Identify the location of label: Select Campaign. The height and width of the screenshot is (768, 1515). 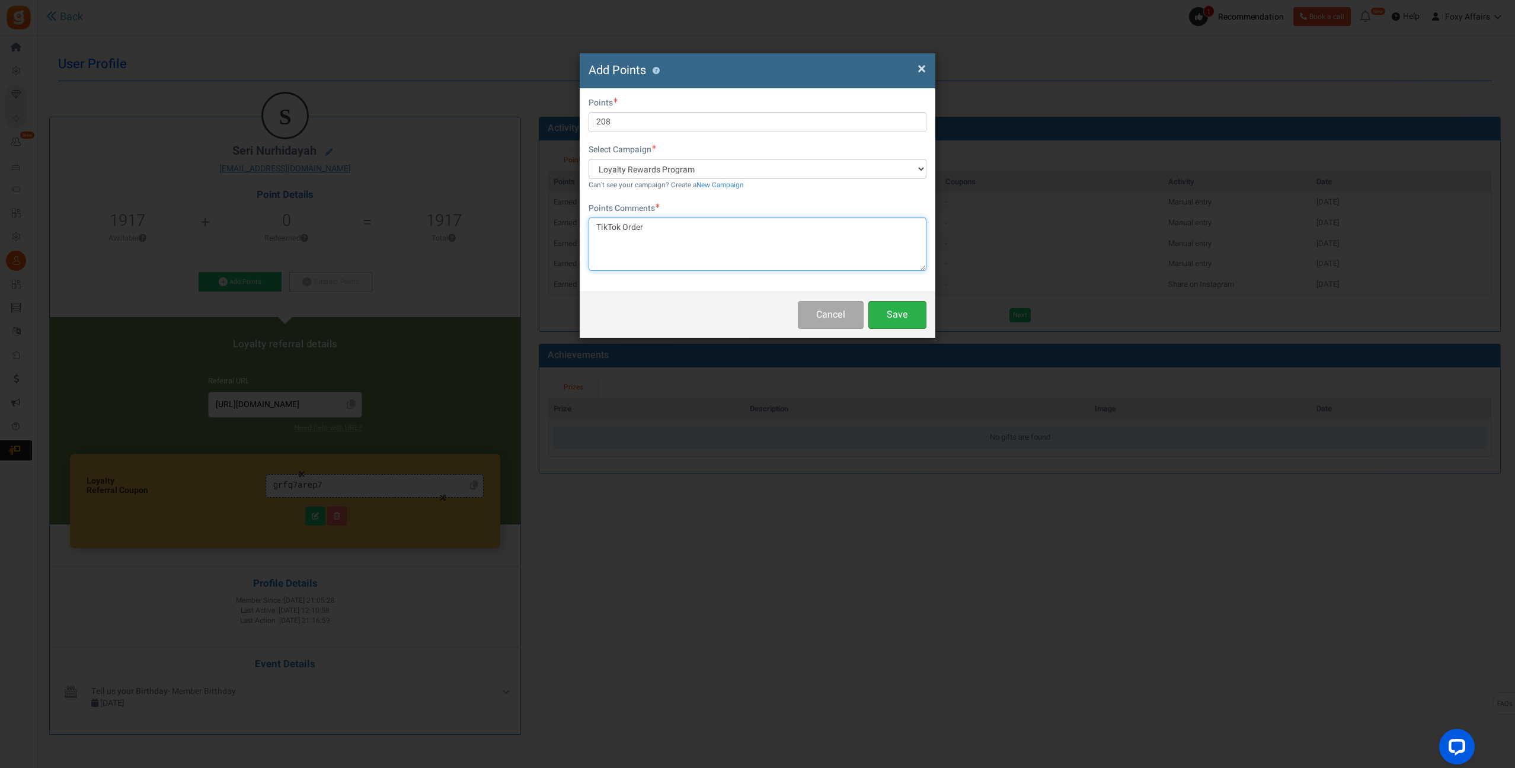
(623, 150).